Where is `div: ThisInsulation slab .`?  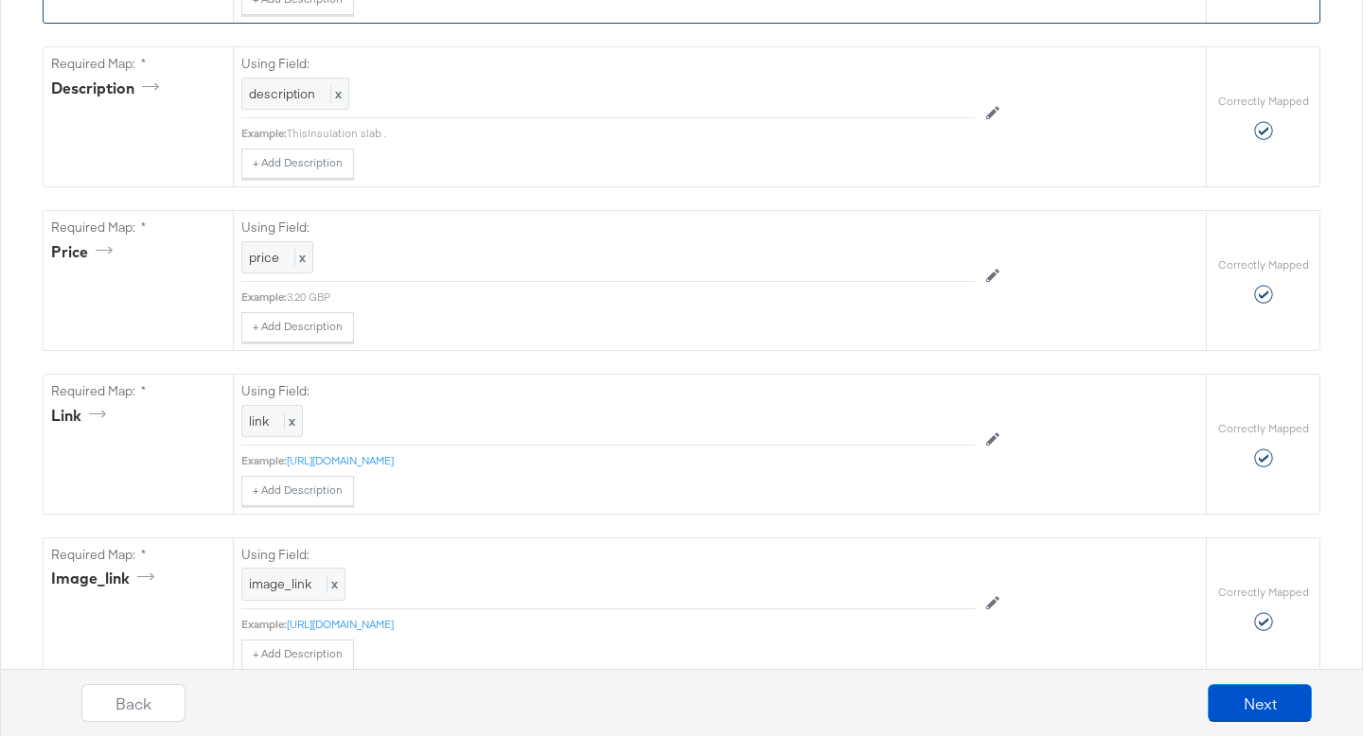 div: ThisInsulation slab . is located at coordinates (630, 133).